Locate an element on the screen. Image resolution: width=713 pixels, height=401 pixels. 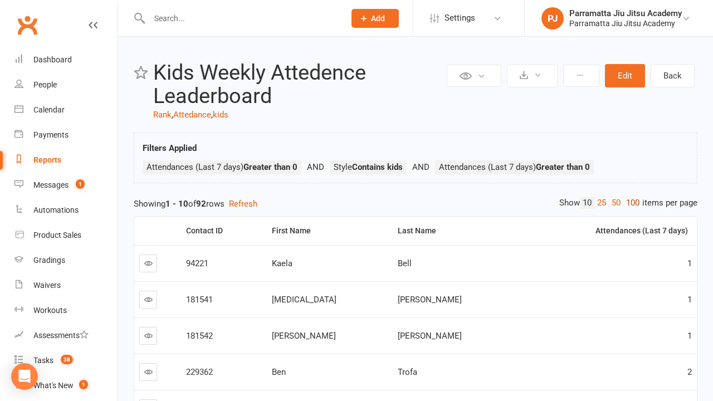
a: Gradings is located at coordinates (66, 260).